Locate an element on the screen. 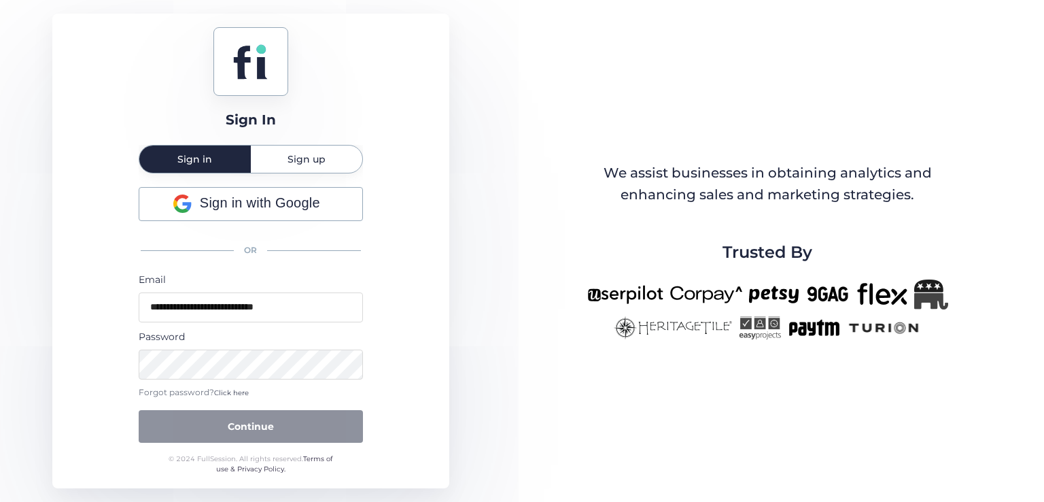 The width and height of the screenshot is (1044, 502). span: Click here is located at coordinates (231, 392).